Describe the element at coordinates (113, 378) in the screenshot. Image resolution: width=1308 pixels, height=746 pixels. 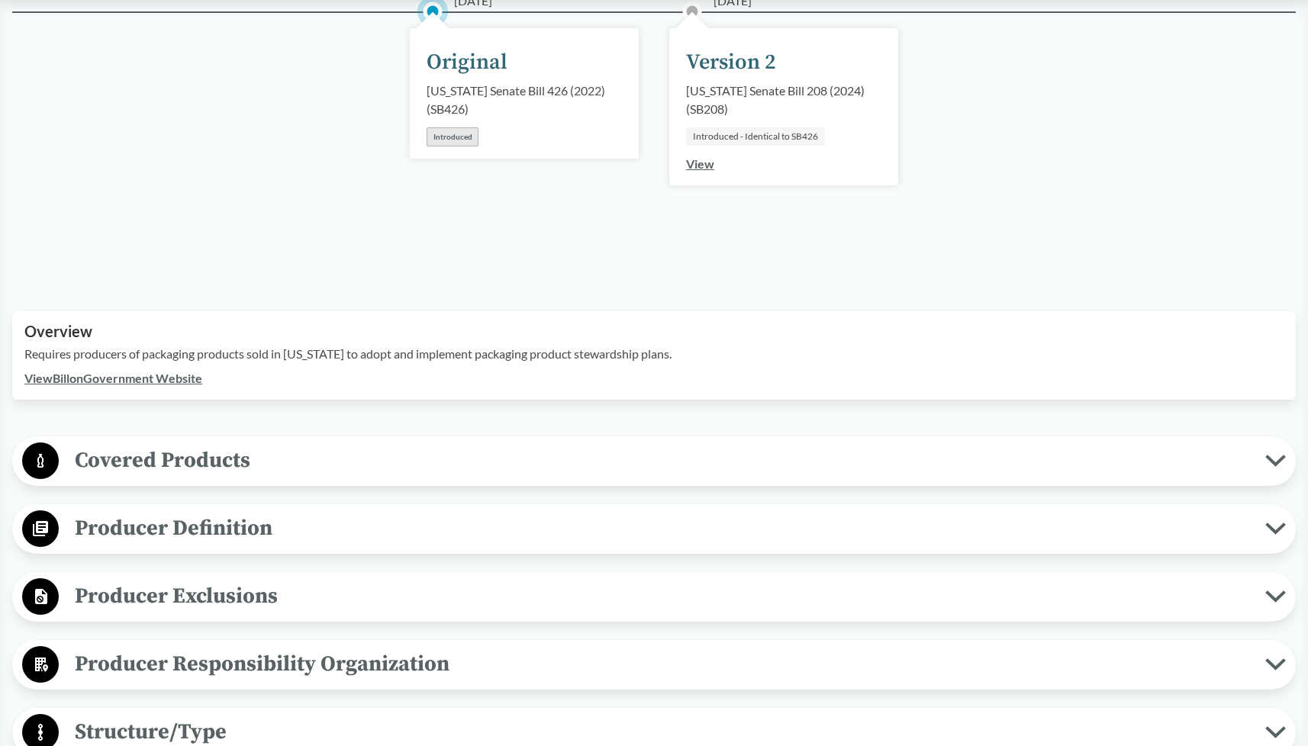
I see `a: ViewBillonGovernment Website` at that location.